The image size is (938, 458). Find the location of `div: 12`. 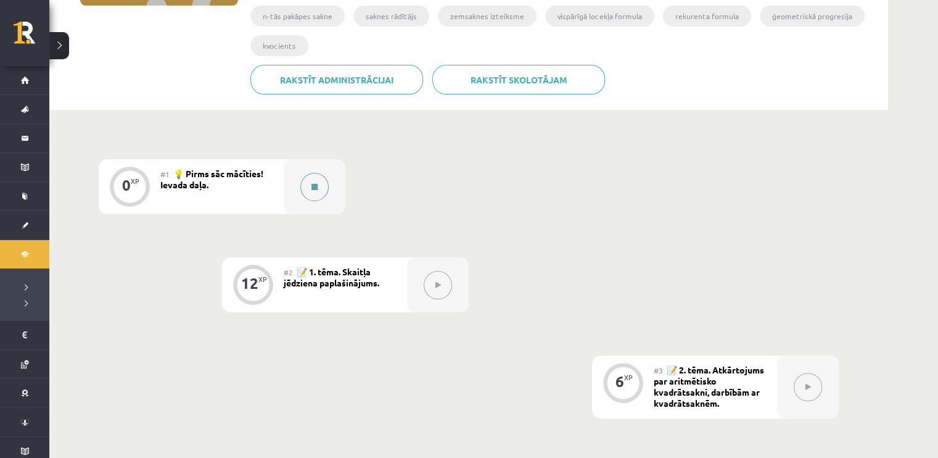

div: 12 is located at coordinates (250, 283).